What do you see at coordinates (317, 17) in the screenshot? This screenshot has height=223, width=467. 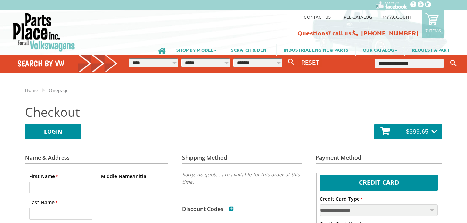 I see `a: Contact us` at bounding box center [317, 17].